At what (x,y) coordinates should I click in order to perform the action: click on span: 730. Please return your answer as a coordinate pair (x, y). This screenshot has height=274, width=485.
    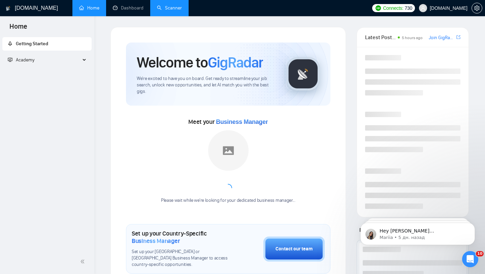
    Looking at the image, I should click on (409, 8).